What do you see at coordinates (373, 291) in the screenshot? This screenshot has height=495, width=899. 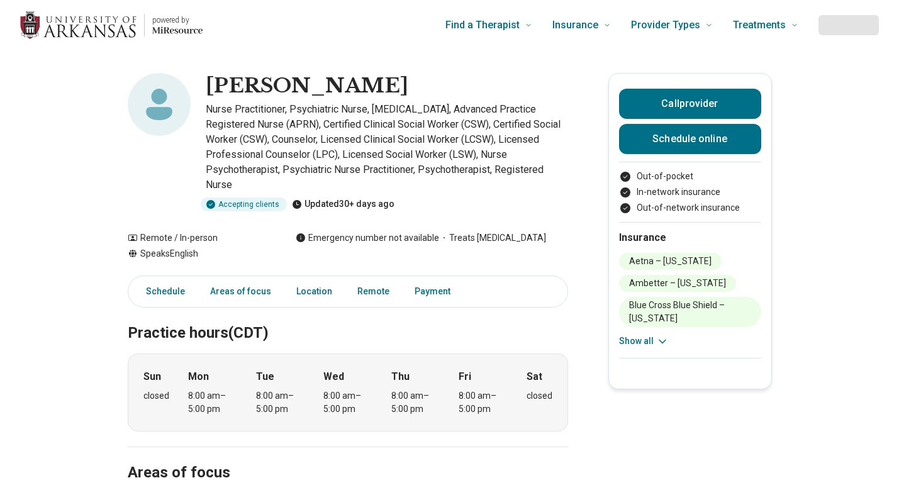 I see `a: Remote` at bounding box center [373, 291].